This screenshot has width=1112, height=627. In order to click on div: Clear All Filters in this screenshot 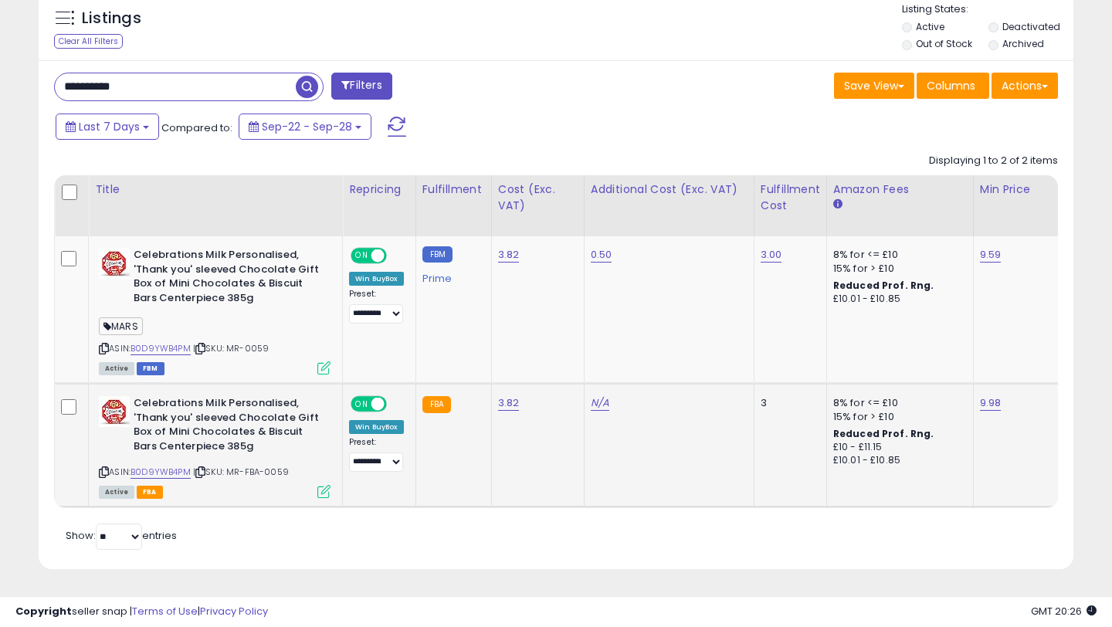, I will do `click(88, 41)`.